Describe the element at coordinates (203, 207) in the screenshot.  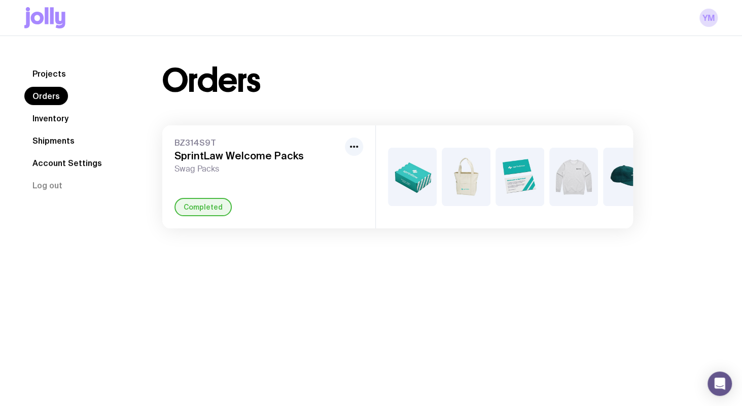
I see `div: Completed` at that location.